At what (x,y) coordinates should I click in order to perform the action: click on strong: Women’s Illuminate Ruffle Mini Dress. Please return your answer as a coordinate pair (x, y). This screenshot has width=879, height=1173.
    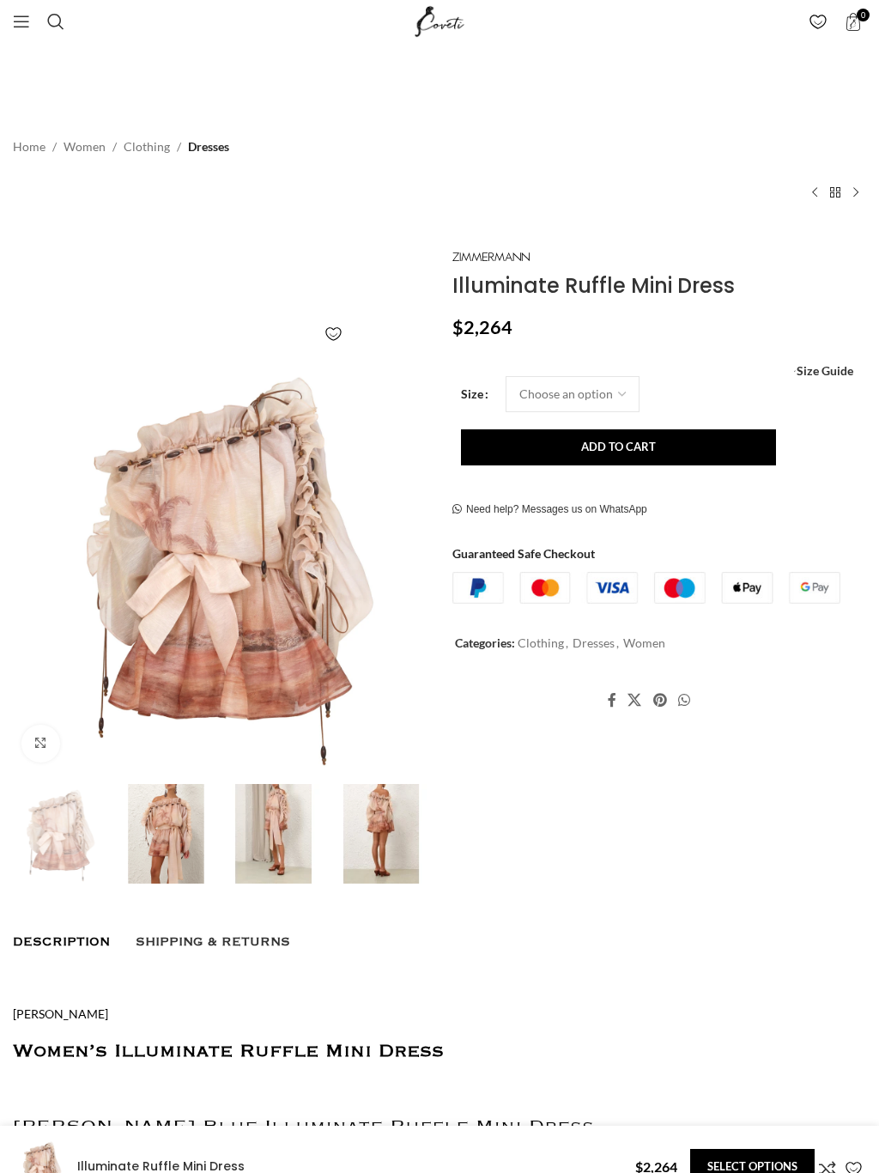
    Looking at the image, I should click on (228, 1051).